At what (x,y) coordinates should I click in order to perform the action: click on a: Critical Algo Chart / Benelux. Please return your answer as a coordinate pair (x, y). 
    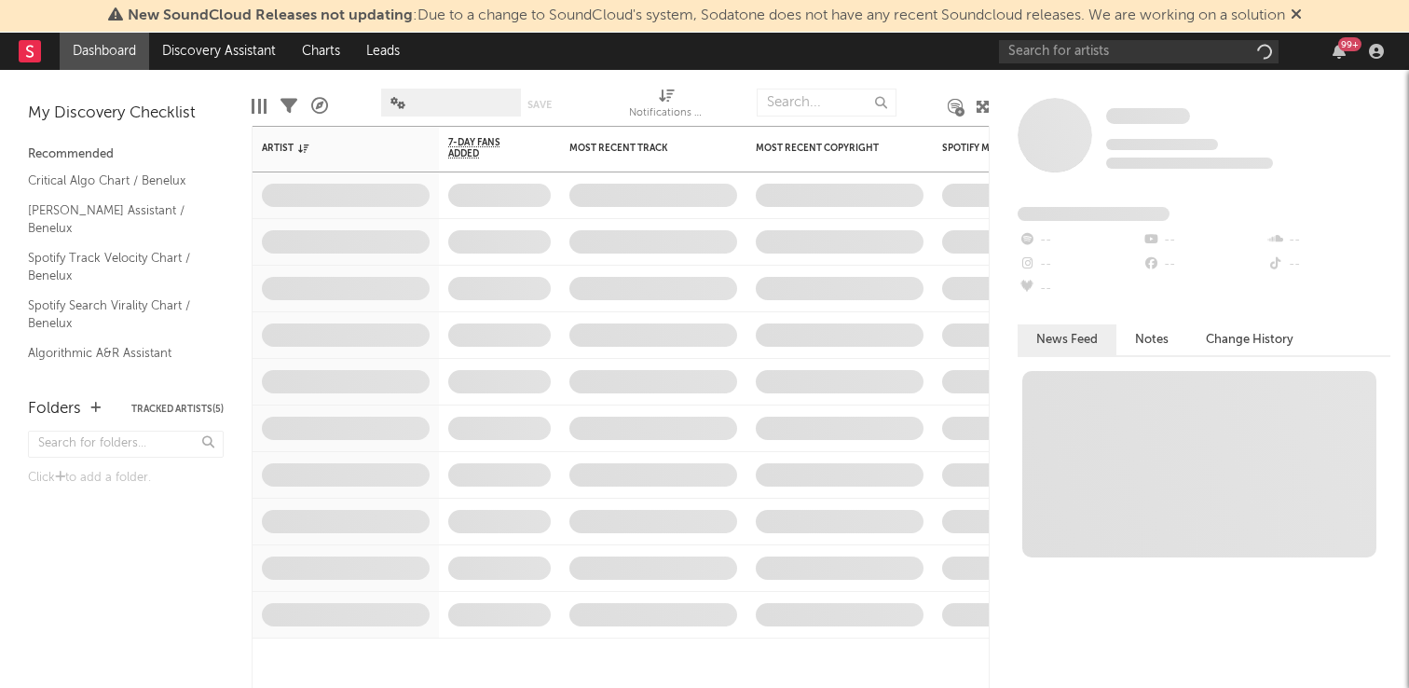
    Looking at the image, I should click on (116, 181).